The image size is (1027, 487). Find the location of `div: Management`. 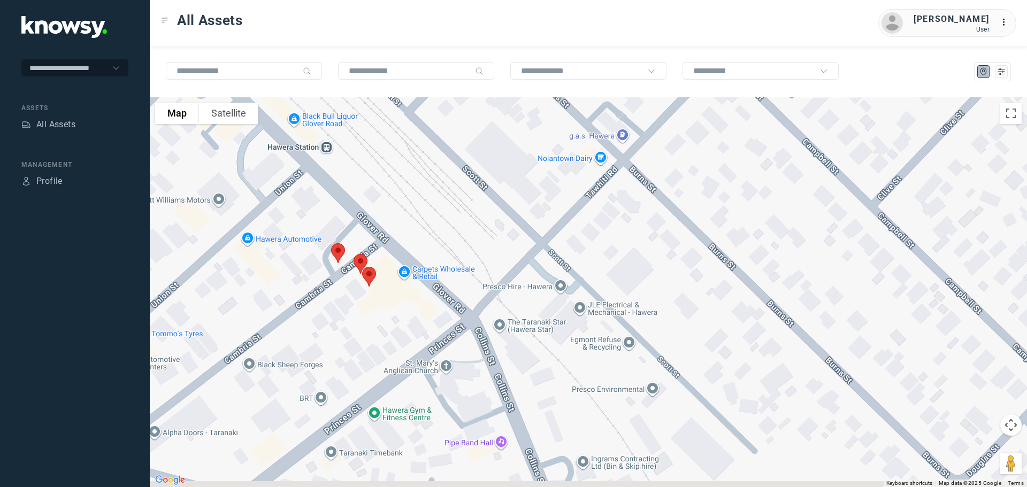

div: Management is located at coordinates (75, 165).